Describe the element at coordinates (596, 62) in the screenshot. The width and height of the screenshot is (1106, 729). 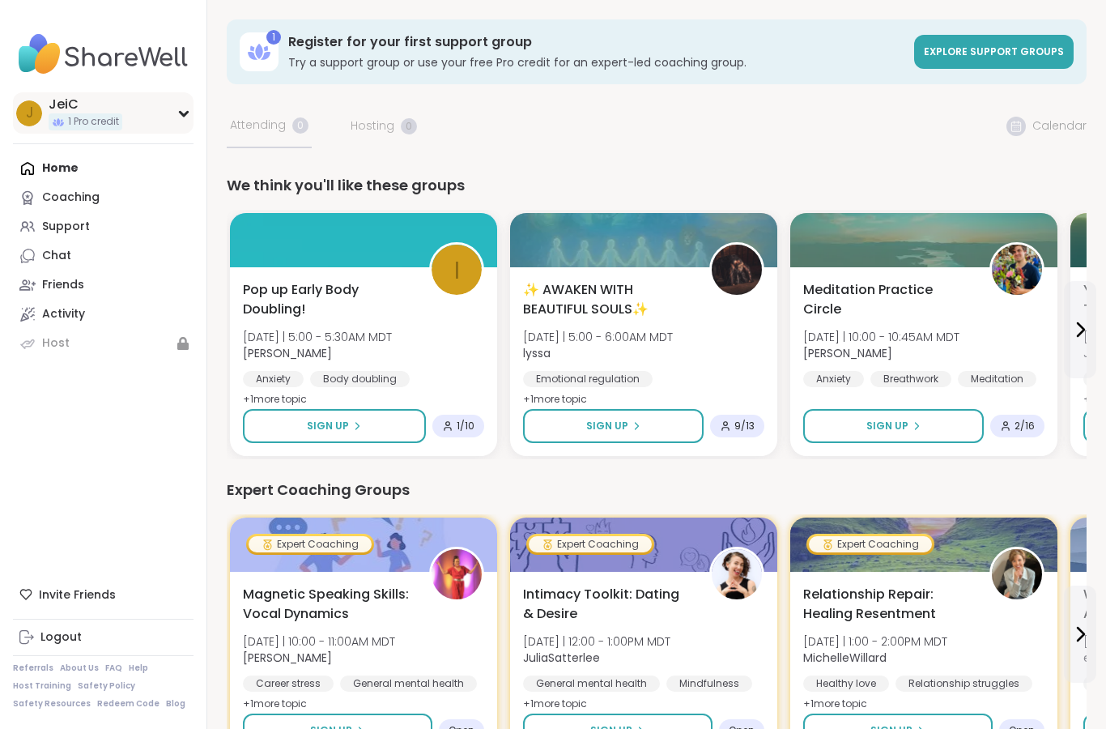
I see `h3: Try a support group or use your free Pro credit for an expert-led coaching group.` at that location.